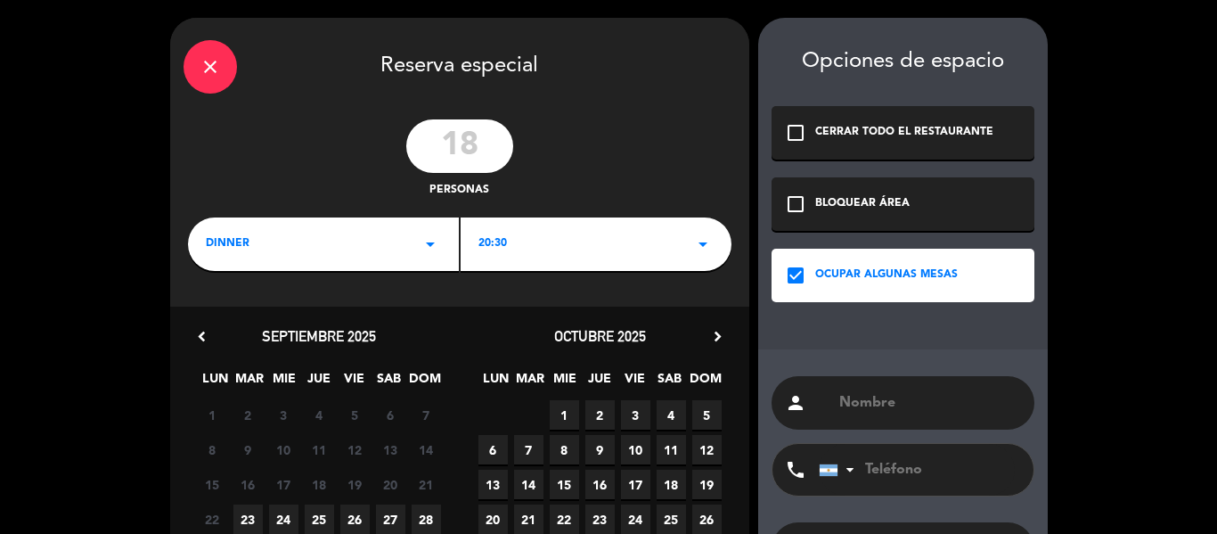 The image size is (1217, 534). Describe the element at coordinates (459, 191) in the screenshot. I see `span: personas` at that location.